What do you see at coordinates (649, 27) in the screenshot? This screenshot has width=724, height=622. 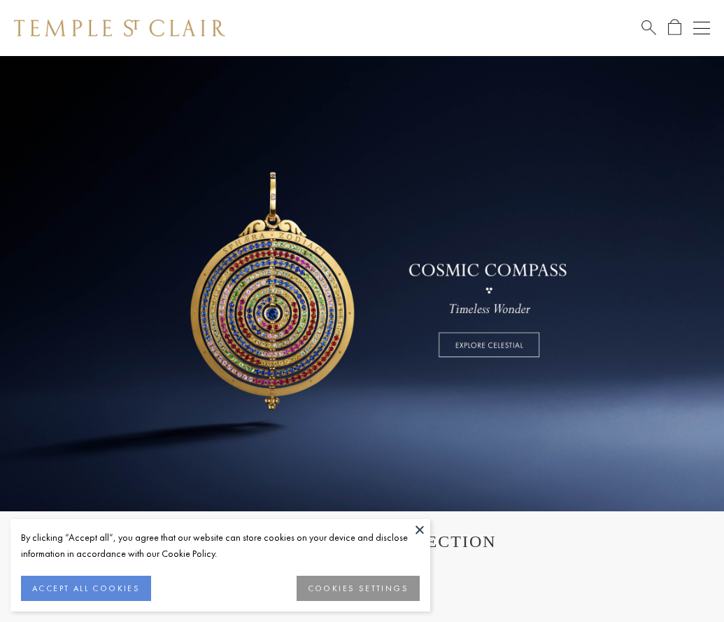 I see `a: Search` at bounding box center [649, 27].